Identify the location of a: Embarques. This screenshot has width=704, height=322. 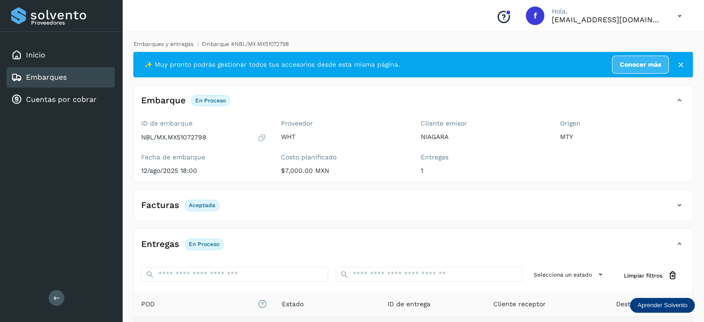
(46, 77).